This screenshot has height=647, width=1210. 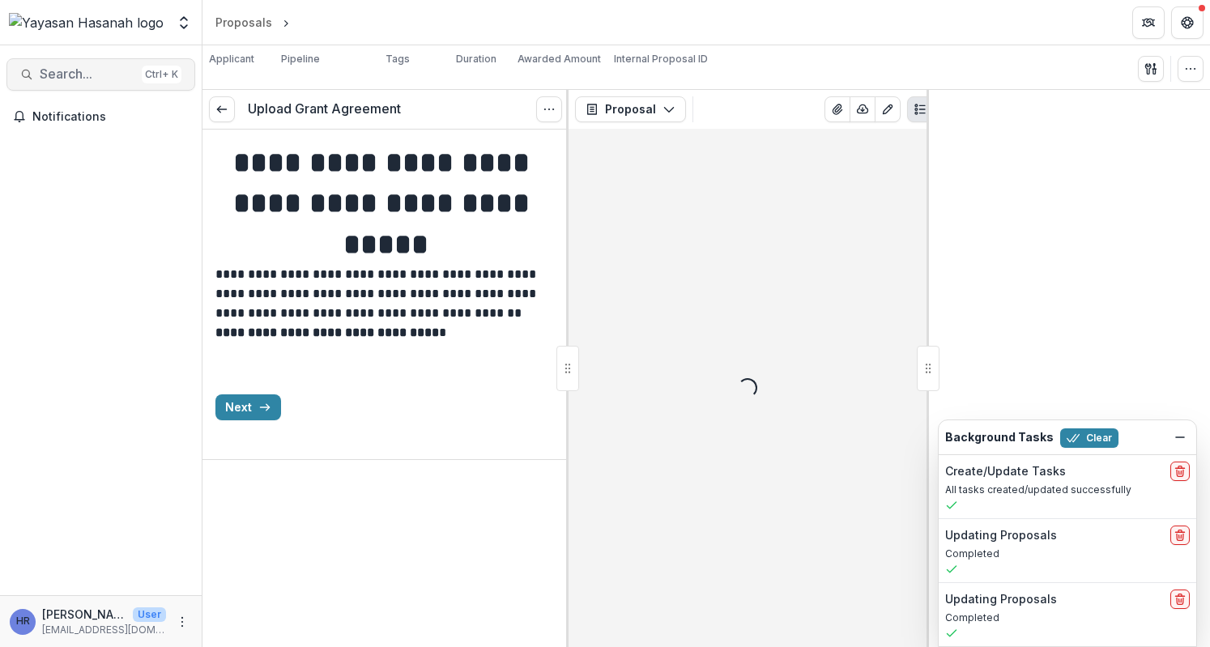 I want to click on nav: breadcrumb, so click(x=285, y=22).